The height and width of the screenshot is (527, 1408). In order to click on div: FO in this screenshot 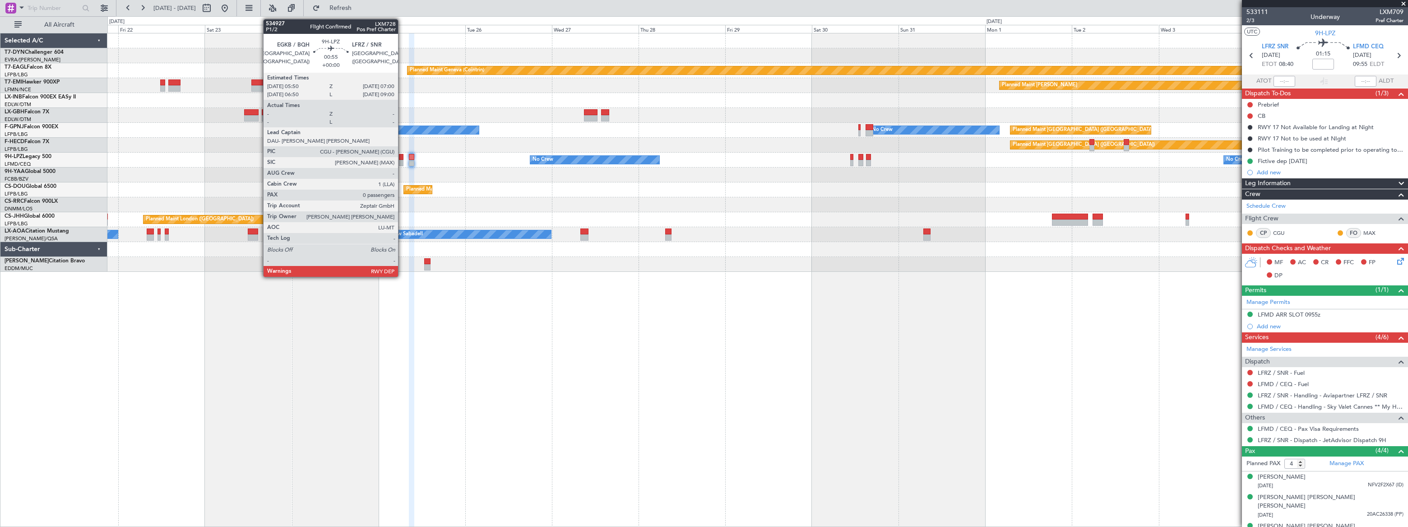, I will do `click(1353, 233)`.